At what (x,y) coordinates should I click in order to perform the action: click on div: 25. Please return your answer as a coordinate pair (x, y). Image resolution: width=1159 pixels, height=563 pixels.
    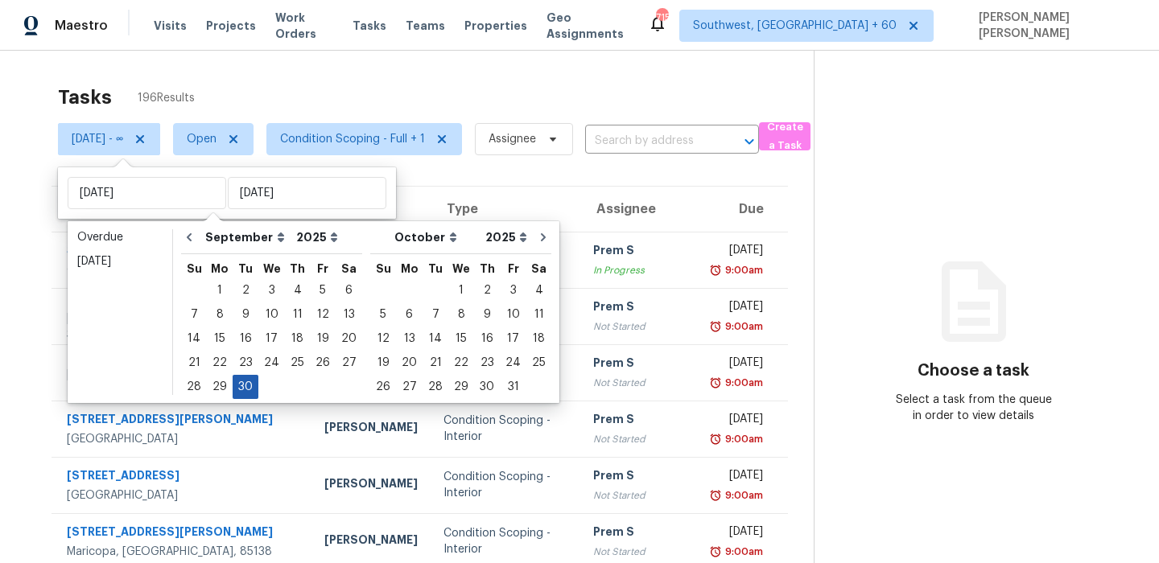
    Looking at the image, I should click on (297, 363).